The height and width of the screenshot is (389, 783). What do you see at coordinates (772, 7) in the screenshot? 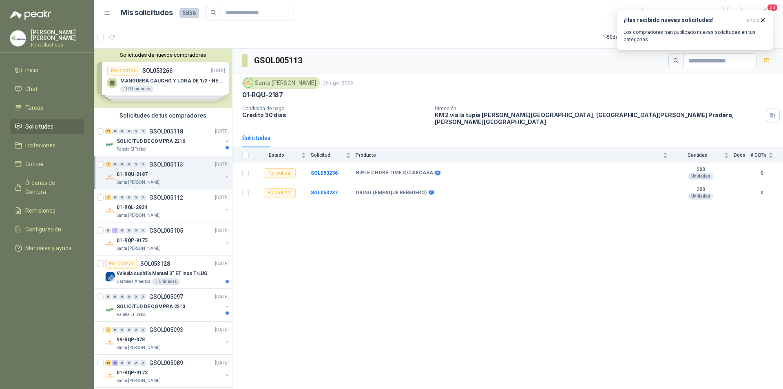
I see `span: 20` at bounding box center [772, 7].